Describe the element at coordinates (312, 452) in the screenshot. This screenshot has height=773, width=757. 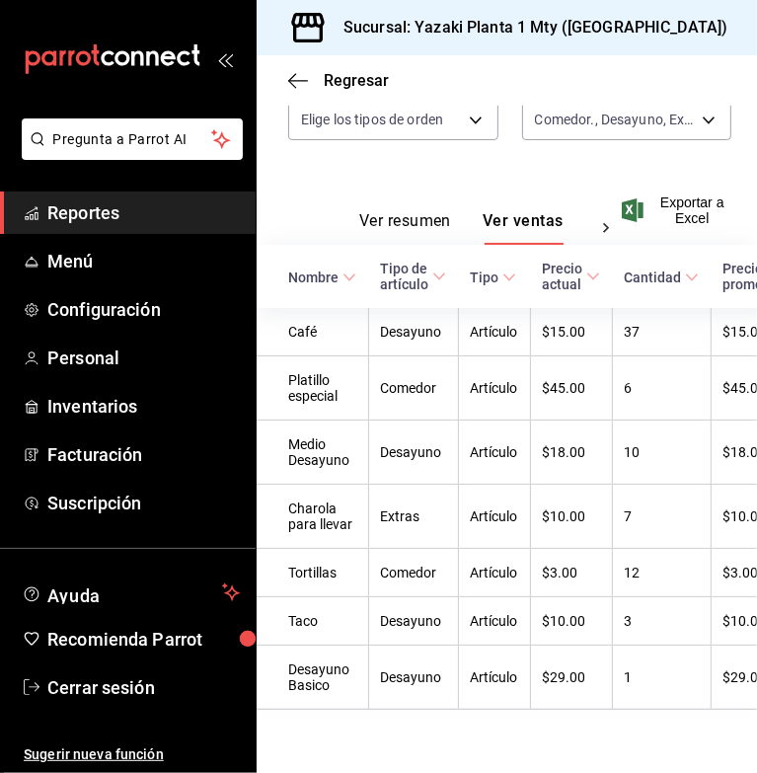
I see `td: Medio Desayuno` at that location.